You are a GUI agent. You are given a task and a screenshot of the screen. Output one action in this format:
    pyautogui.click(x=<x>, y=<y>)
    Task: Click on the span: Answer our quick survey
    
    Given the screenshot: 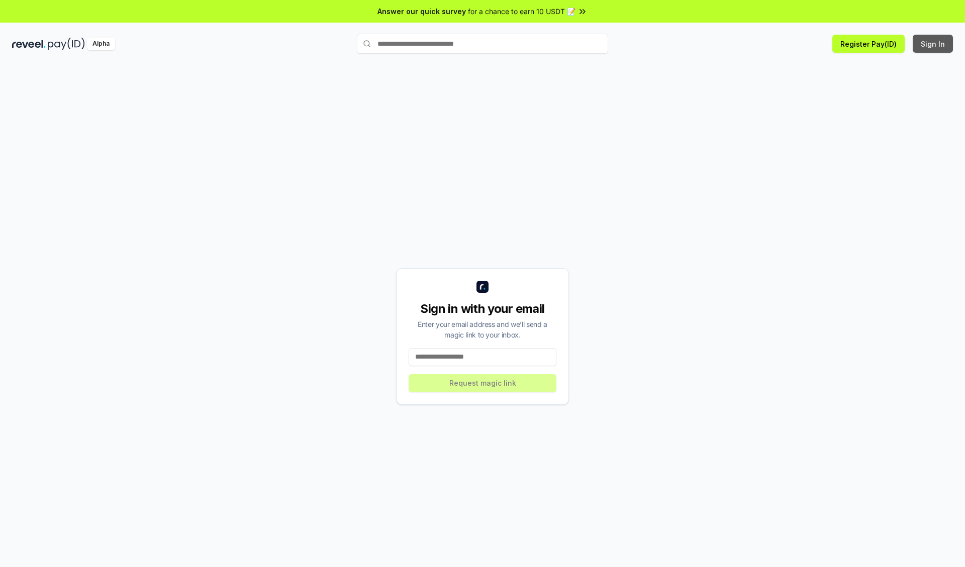 What is the action you would take?
    pyautogui.click(x=422, y=11)
    